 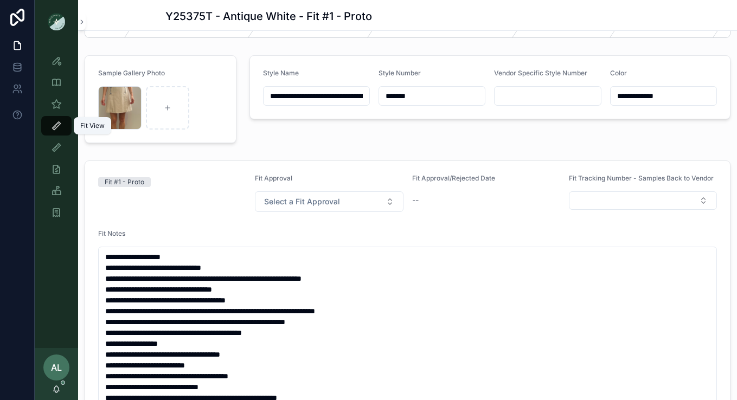 What do you see at coordinates (112, 233) in the screenshot?
I see `span: Fit Notes` at bounding box center [112, 233].